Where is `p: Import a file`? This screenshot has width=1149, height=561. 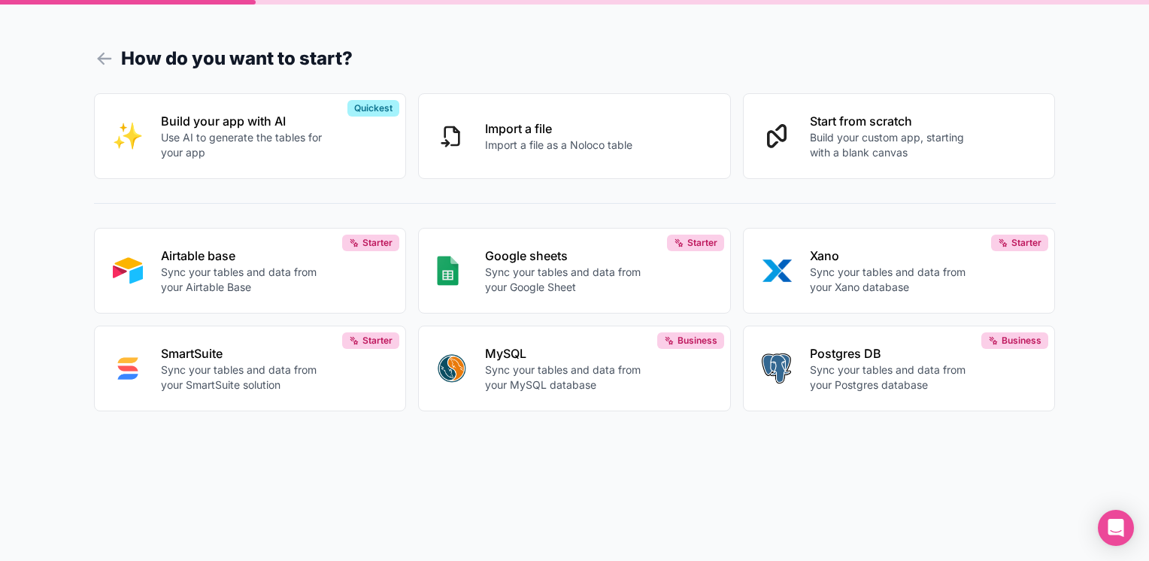 p: Import a file is located at coordinates (559, 129).